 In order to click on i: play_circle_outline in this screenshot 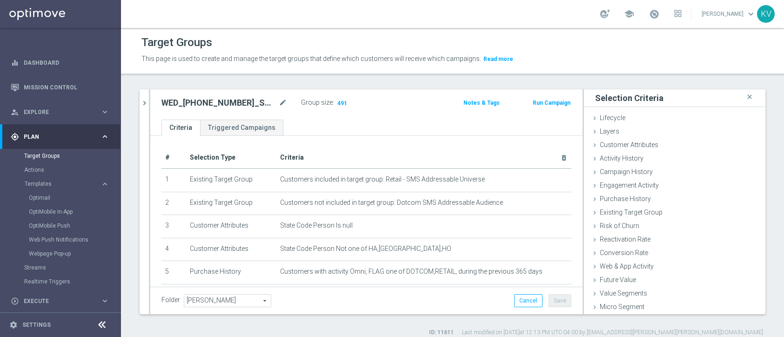, I will do `click(15, 301)`.